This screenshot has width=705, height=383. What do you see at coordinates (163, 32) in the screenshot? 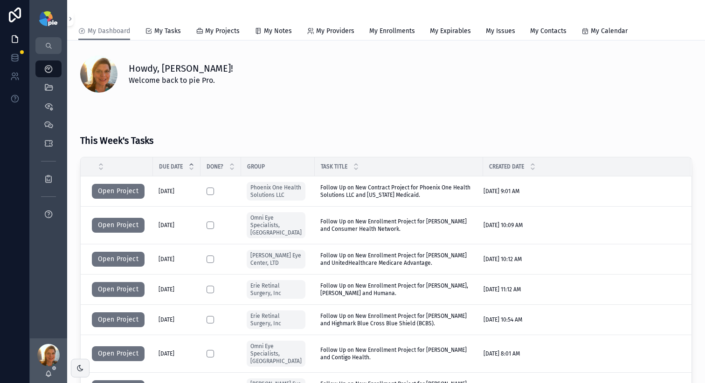
I see `a: My Tasks` at bounding box center [163, 32].